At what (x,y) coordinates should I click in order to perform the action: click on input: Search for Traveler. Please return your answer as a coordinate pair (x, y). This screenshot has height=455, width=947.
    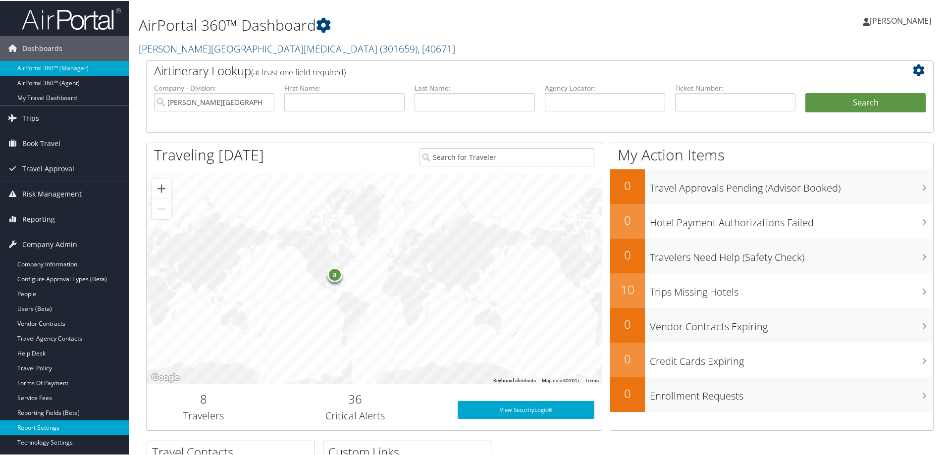
    Looking at the image, I should click on (507, 156).